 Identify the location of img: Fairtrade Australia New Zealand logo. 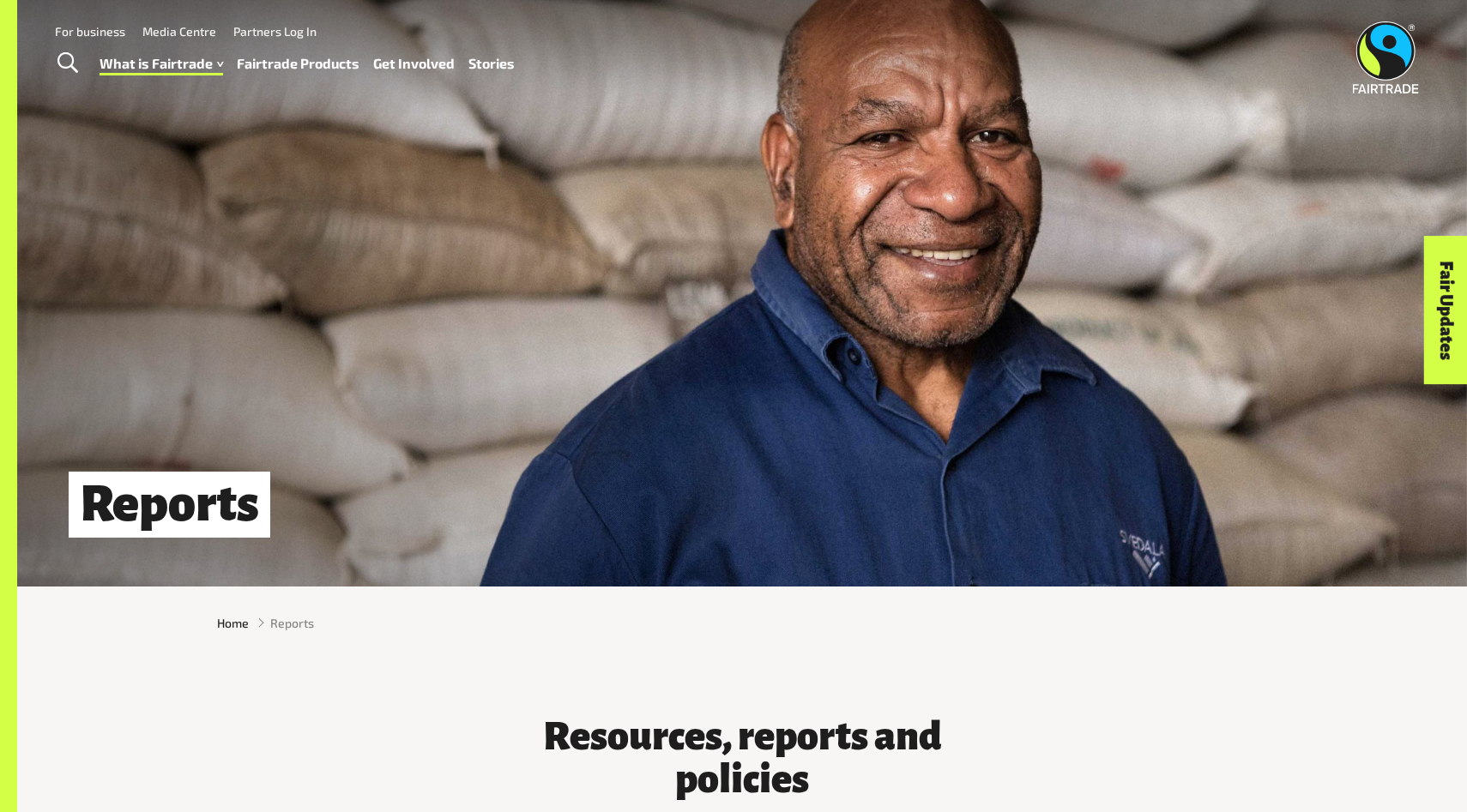
(1385, 57).